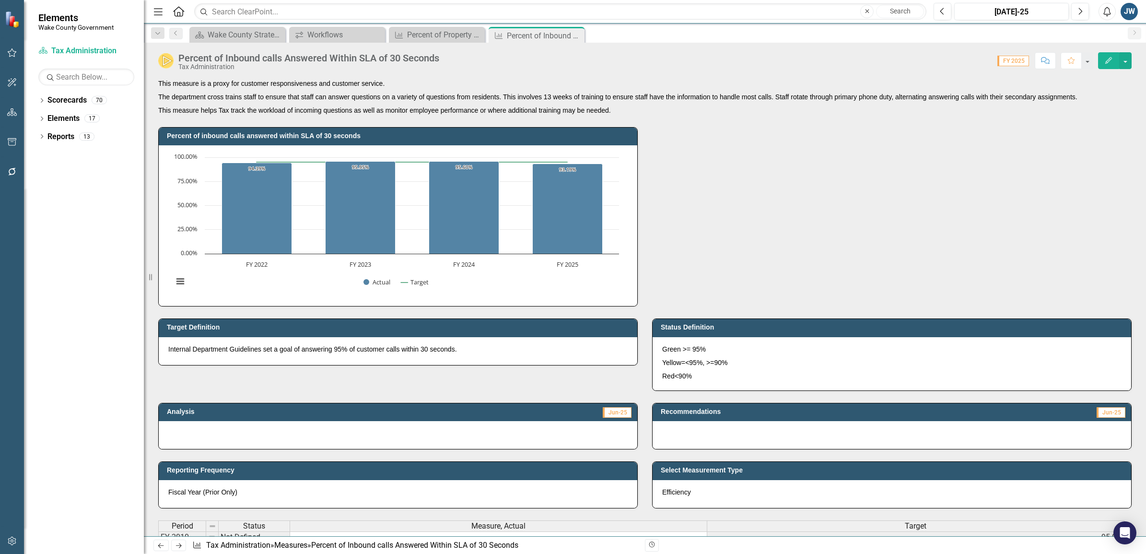 This screenshot has height=554, width=1146. Describe the element at coordinates (345, 35) in the screenshot. I see `div: Workflows` at that location.